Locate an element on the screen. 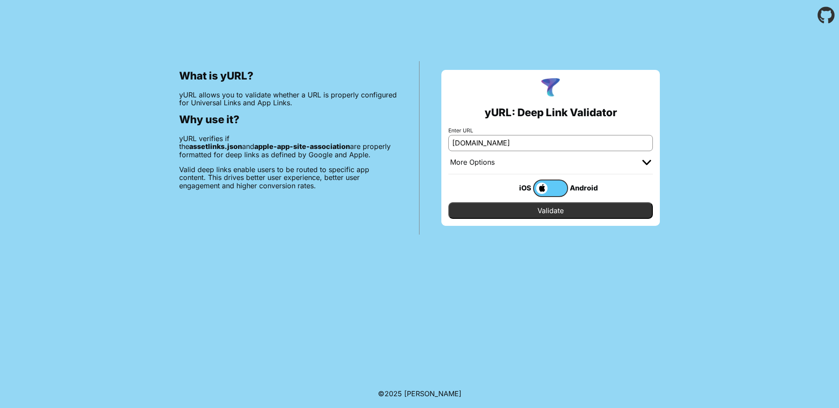 The image size is (839, 408). h2: What is yURL? is located at coordinates (288, 76).